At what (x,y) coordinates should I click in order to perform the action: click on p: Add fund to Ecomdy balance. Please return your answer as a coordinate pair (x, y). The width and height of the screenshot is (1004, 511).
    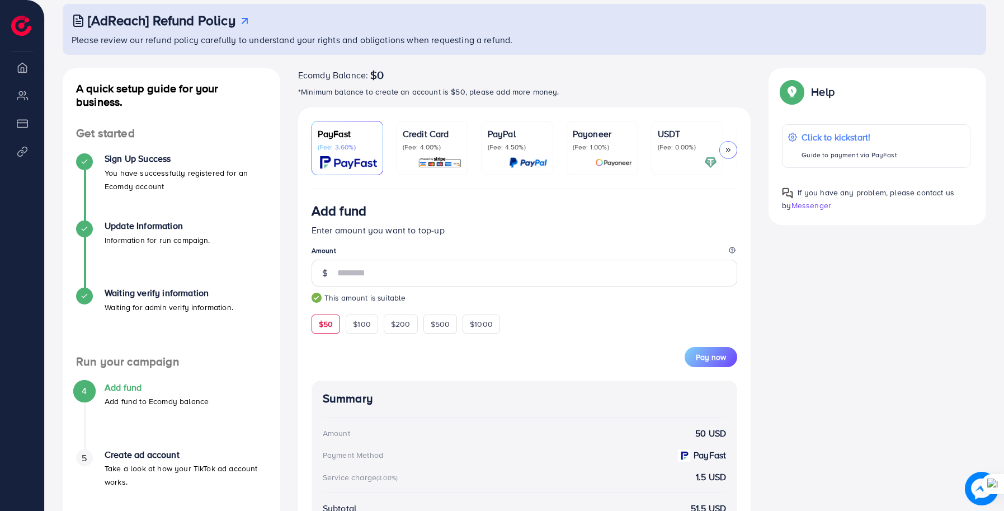
    Looking at the image, I should click on (157, 401).